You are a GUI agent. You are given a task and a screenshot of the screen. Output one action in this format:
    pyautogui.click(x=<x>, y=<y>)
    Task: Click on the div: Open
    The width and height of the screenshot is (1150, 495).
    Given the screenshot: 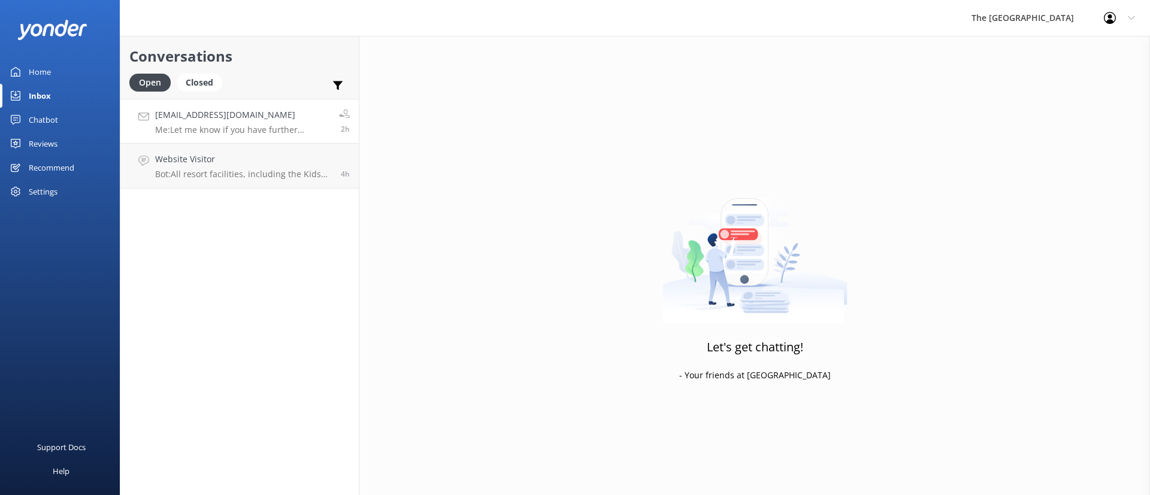 What is the action you would take?
    pyautogui.click(x=150, y=83)
    